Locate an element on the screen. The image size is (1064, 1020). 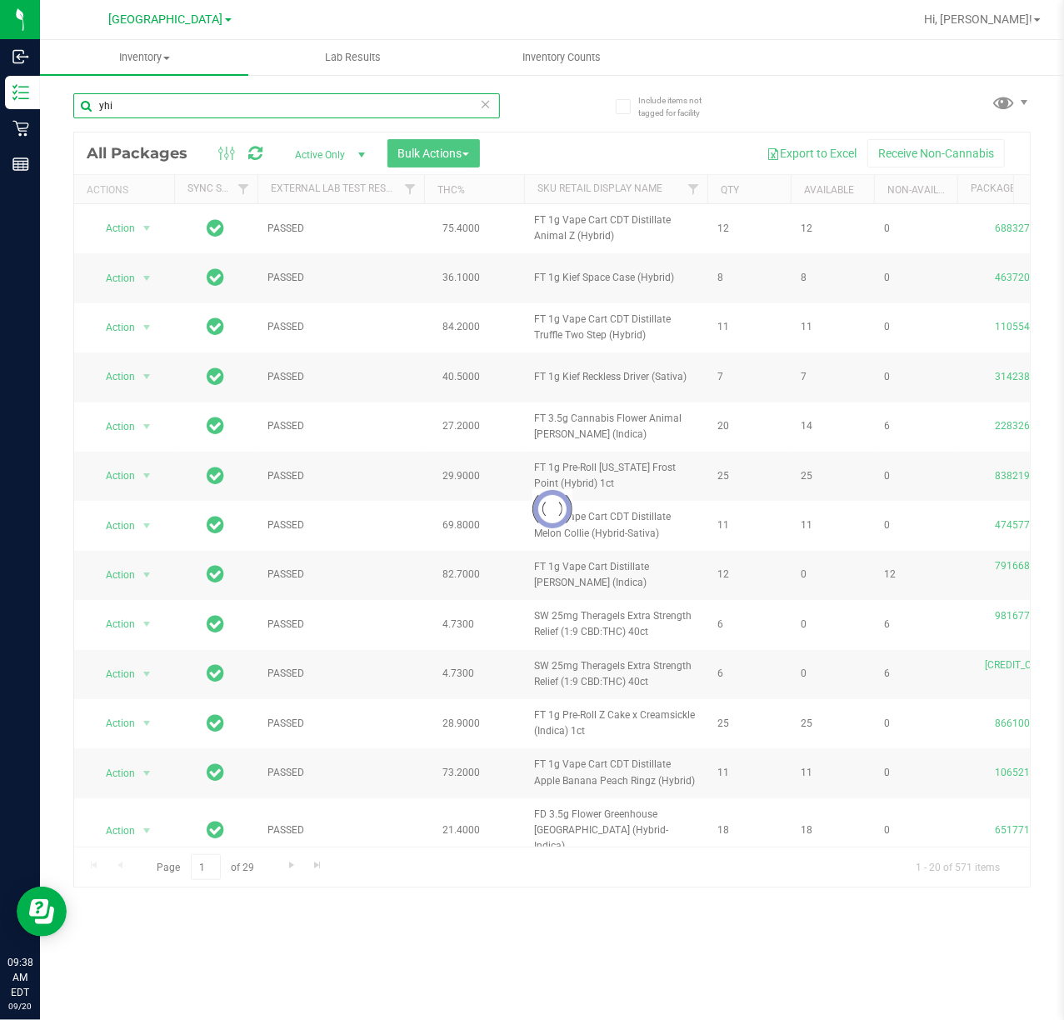
span: Inventory is located at coordinates (144, 58).